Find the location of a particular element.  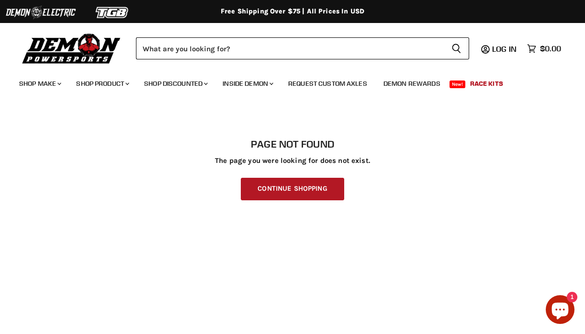

a: $0.00 is located at coordinates (544, 48).